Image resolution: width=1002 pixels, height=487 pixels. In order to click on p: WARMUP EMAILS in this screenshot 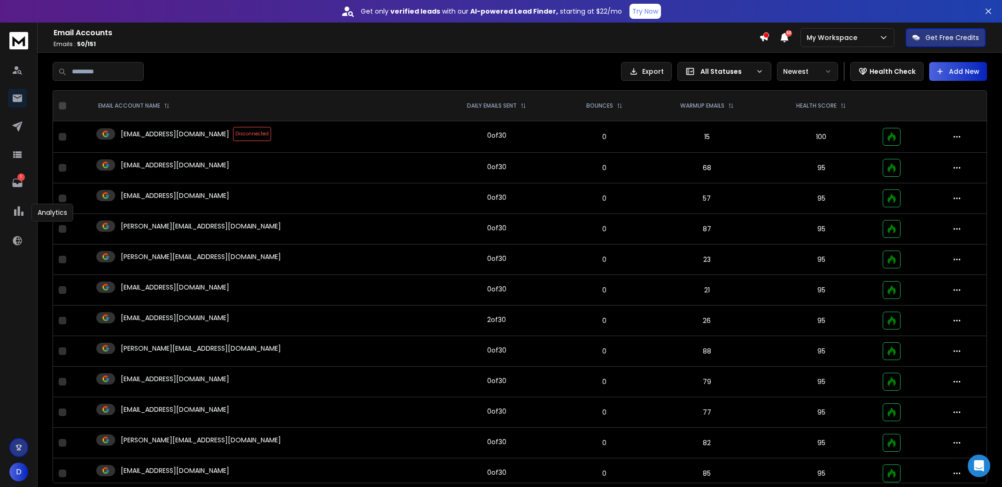, I will do `click(702, 106)`.